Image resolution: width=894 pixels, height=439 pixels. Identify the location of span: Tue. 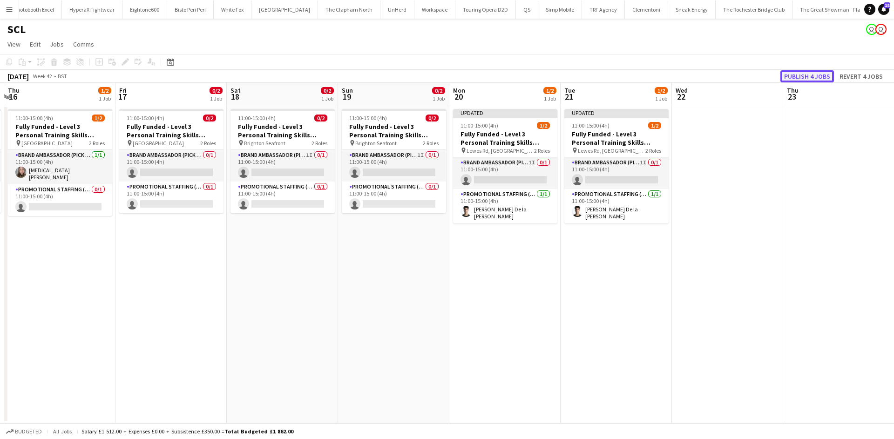
(570, 90).